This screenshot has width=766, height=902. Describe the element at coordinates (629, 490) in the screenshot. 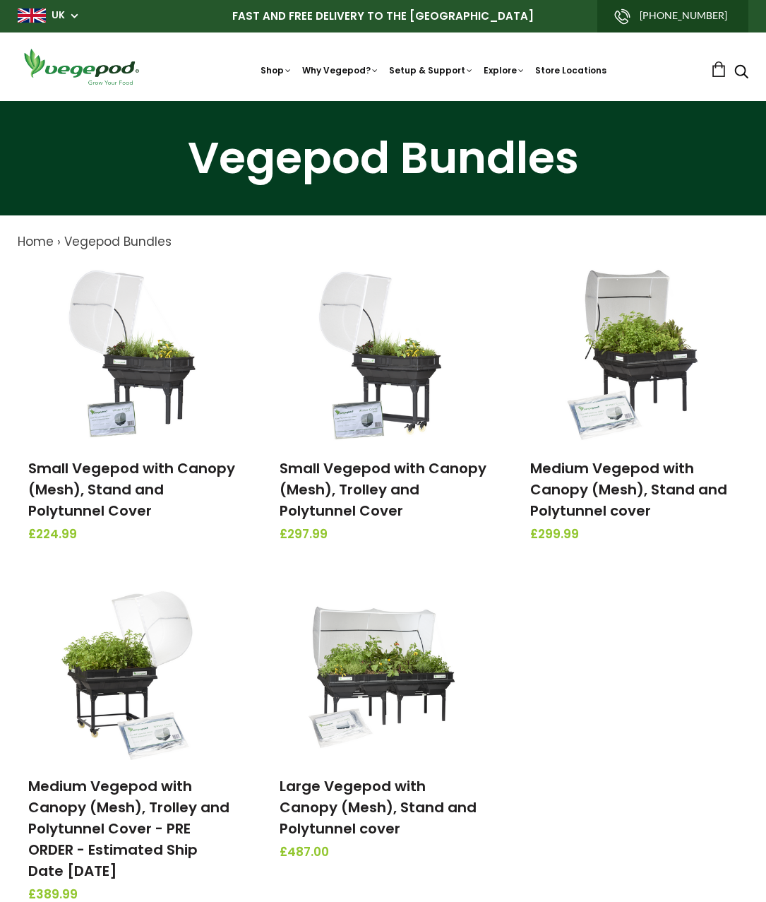

I see `a: Medium Vegepod with Canopy (Mesh), Stand and Polytunnel cover` at that location.